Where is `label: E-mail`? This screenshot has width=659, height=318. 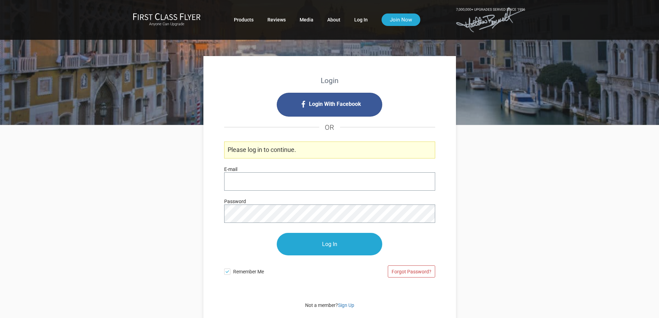
label: E-mail is located at coordinates (231, 169).